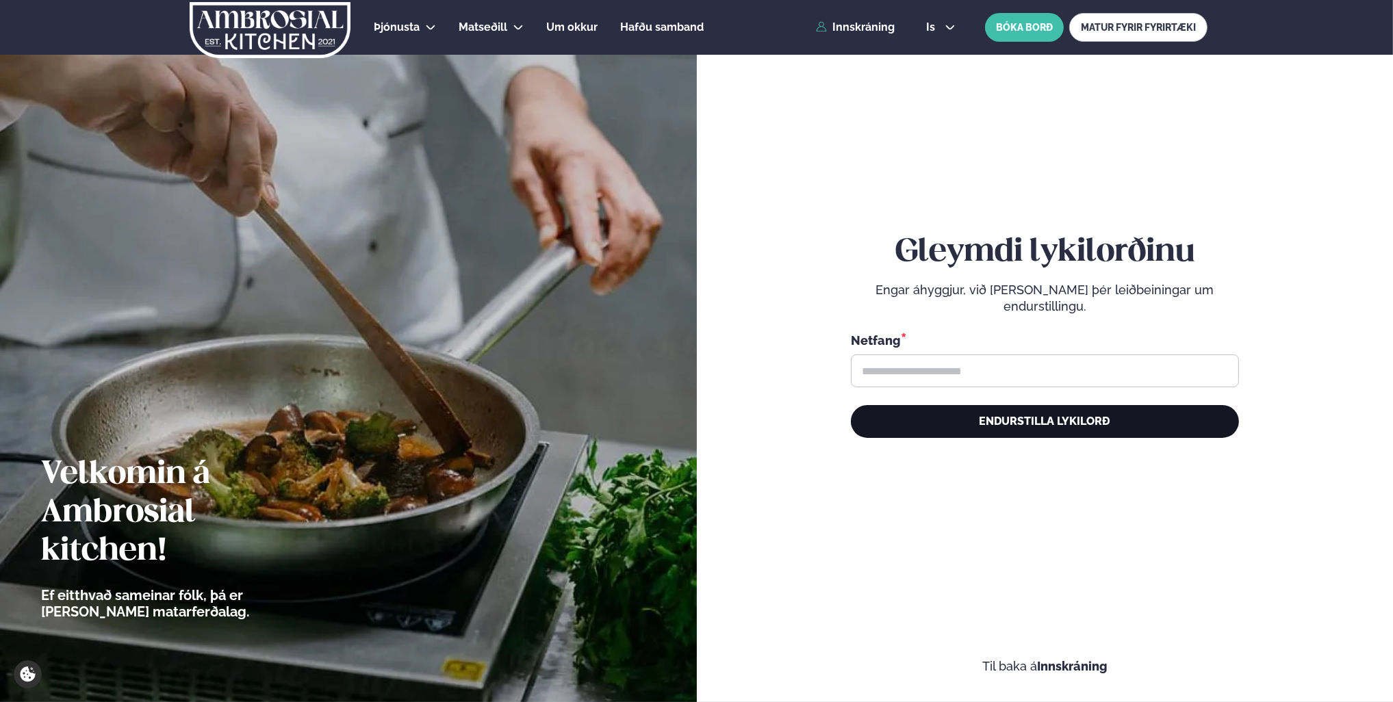 The height and width of the screenshot is (702, 1393). Describe the element at coordinates (1044, 253) in the screenshot. I see `h2: Gleymdi lykilorðinu` at that location.